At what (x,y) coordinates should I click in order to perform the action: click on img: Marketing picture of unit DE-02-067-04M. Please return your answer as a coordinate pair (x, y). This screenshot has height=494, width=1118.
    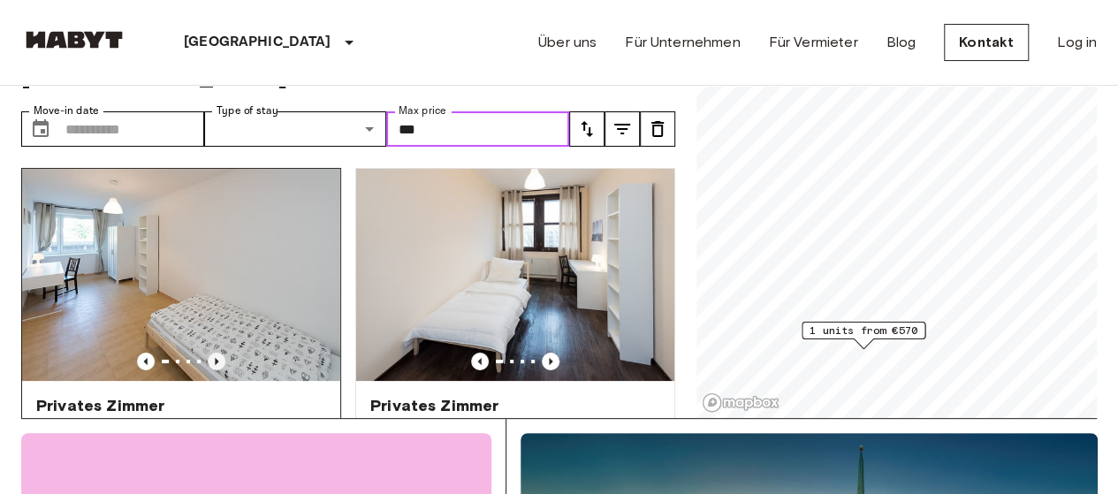
    Looking at the image, I should click on (181, 275).